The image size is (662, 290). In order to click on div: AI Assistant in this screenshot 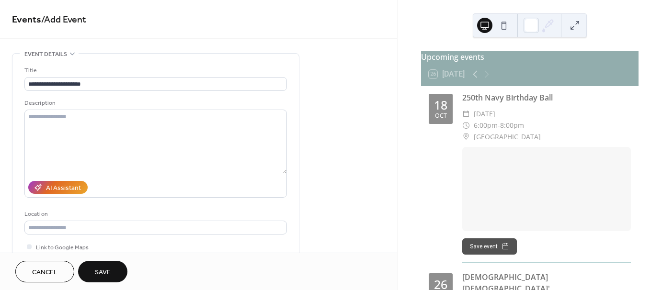, I will do `click(63, 188)`.